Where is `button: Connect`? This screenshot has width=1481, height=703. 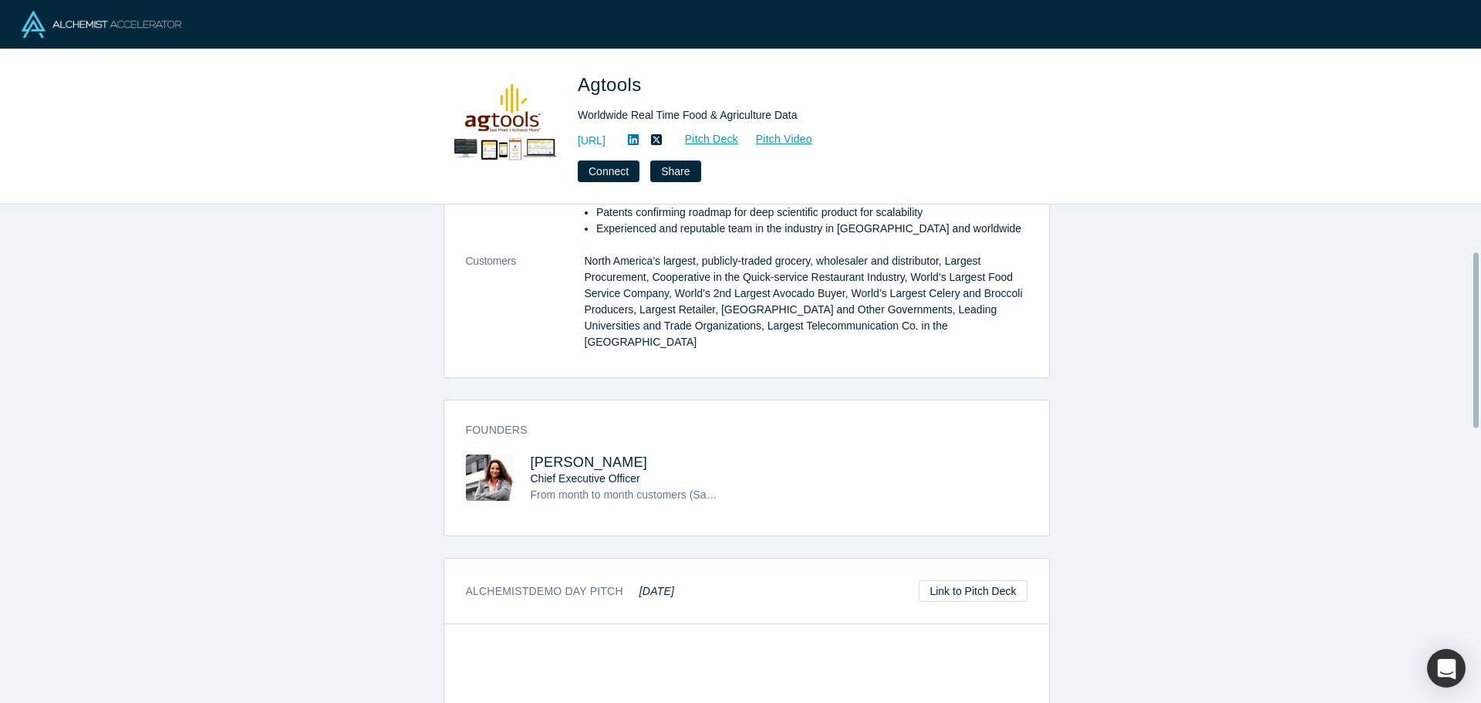
button: Connect is located at coordinates (608, 171).